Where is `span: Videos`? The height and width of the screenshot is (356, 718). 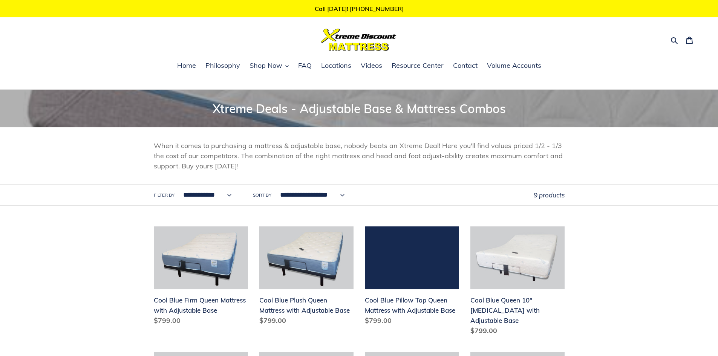
span: Videos is located at coordinates (371, 66).